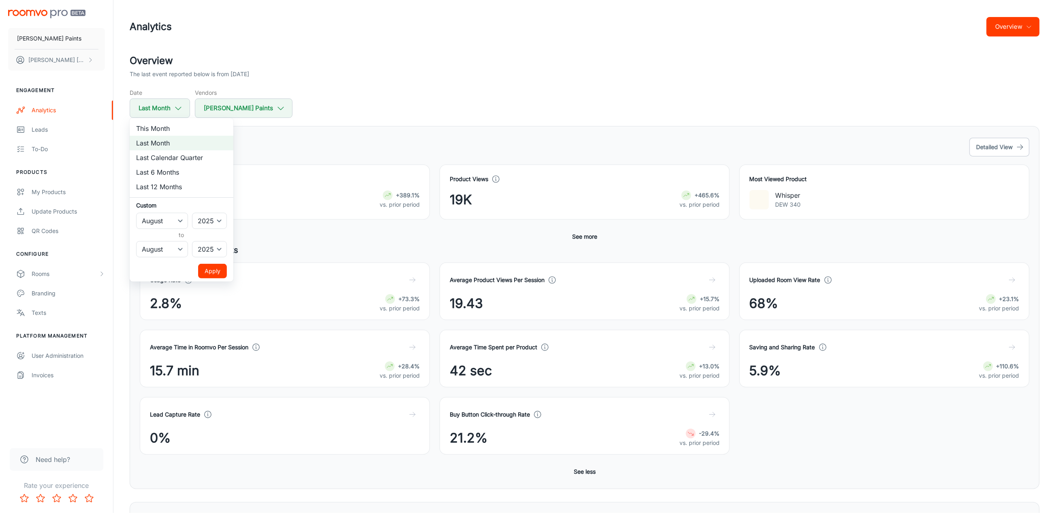 This screenshot has height=513, width=1064. I want to click on h6: Custom, so click(181, 205).